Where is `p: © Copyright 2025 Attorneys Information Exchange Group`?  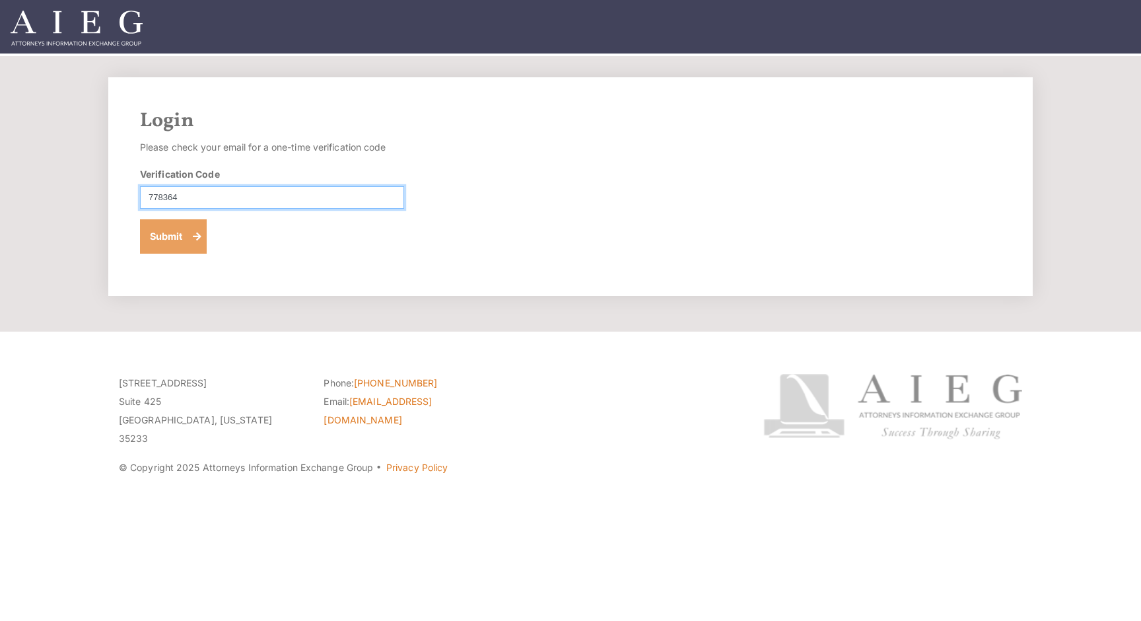 p: © Copyright 2025 Attorneys Information Exchange Group is located at coordinates (416, 468).